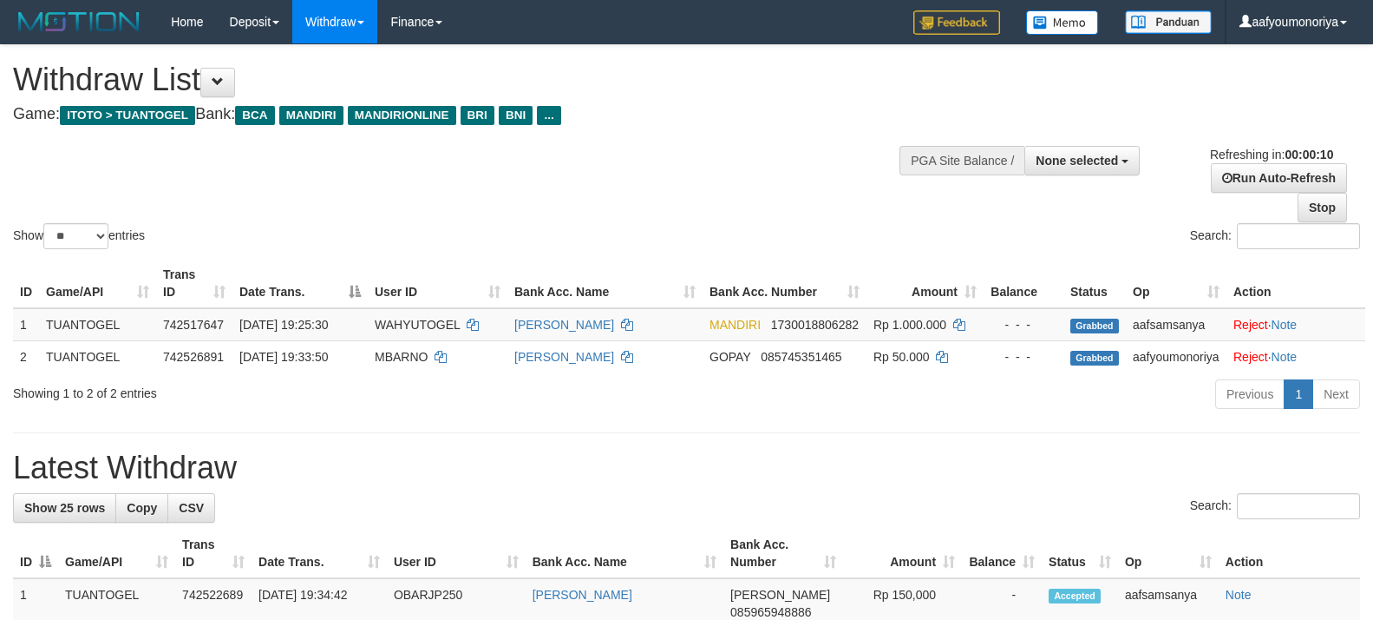 Image resolution: width=1373 pixels, height=620 pixels. I want to click on span: Accepted, so click(1075, 595).